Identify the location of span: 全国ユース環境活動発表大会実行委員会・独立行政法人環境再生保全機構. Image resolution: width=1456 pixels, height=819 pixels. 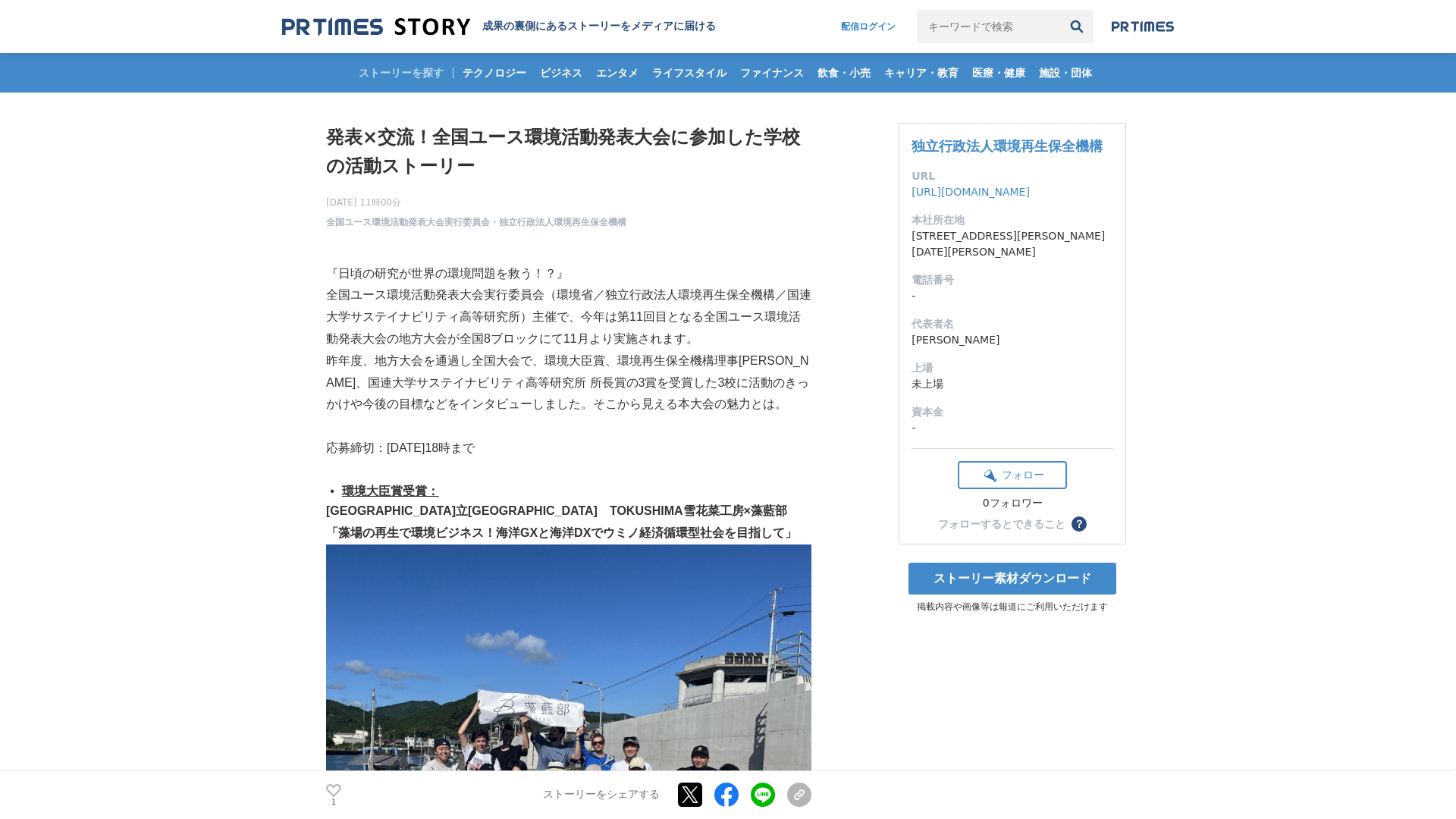
(476, 222).